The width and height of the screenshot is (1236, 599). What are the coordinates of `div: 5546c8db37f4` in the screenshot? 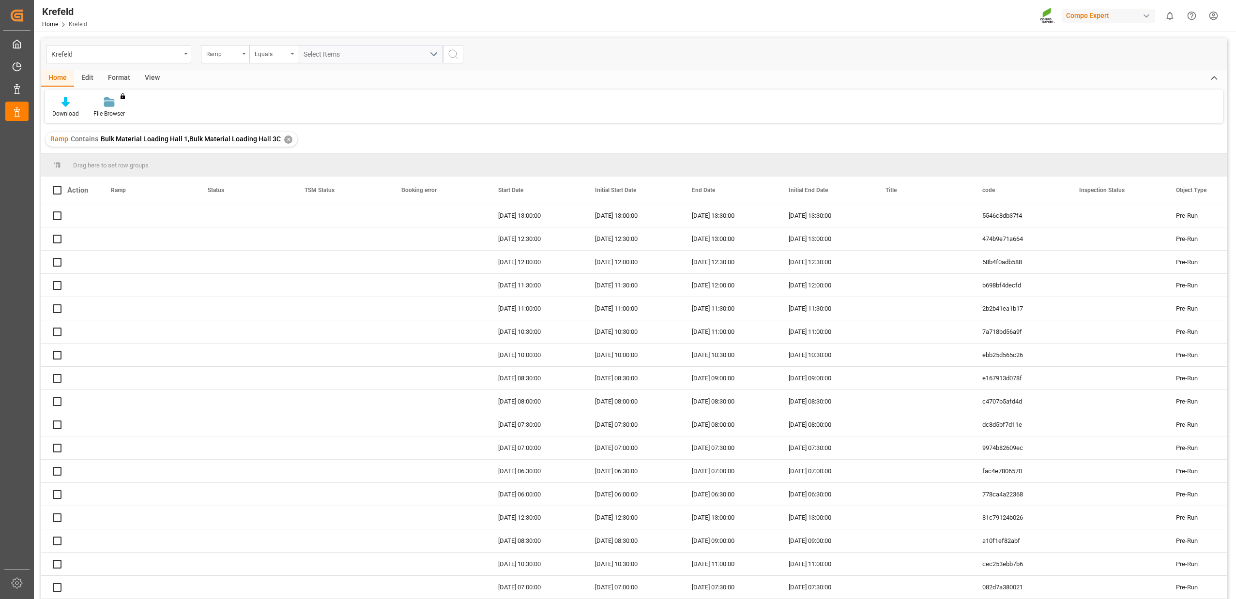 It's located at (1019, 215).